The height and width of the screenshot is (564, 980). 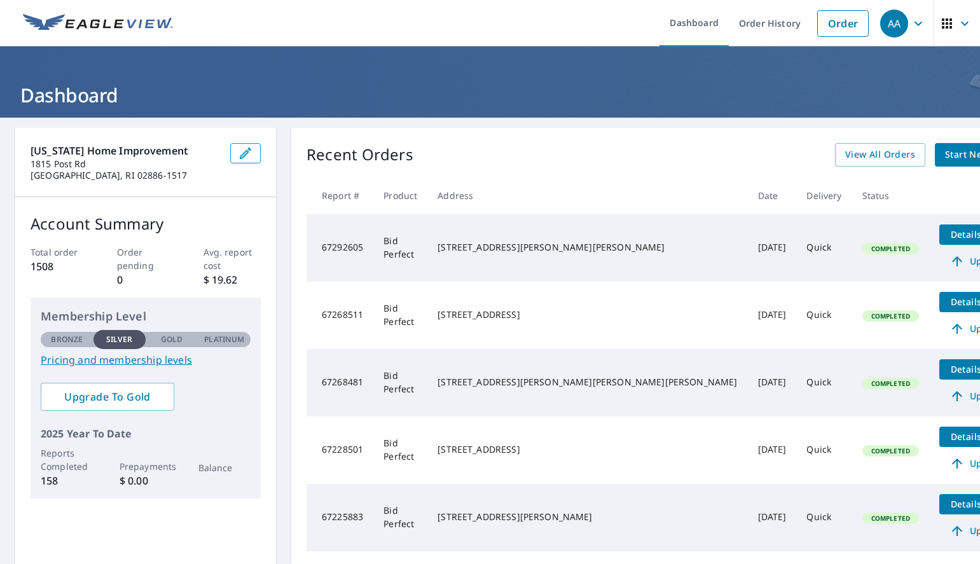 I want to click on p: Prepayments, so click(x=146, y=466).